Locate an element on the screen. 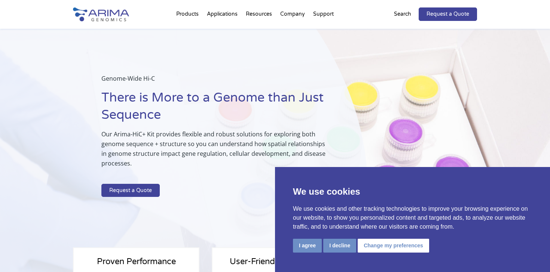 The image size is (550, 272). button: I decline is located at coordinates (339, 246).